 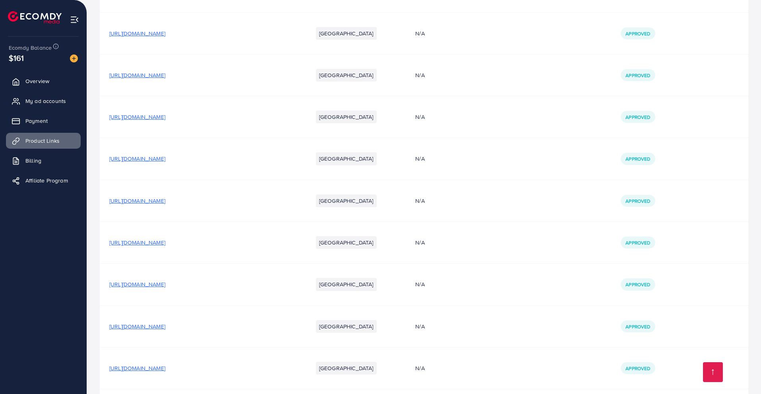 I want to click on span: Billing, so click(x=33, y=161).